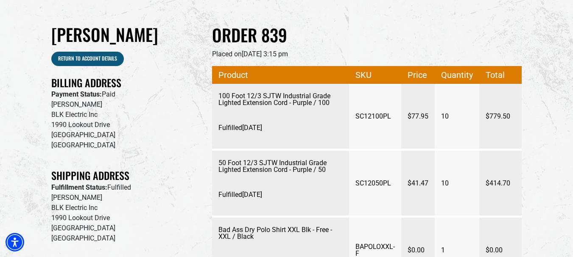 The image size is (573, 257). I want to click on span: $41.47, so click(418, 184).